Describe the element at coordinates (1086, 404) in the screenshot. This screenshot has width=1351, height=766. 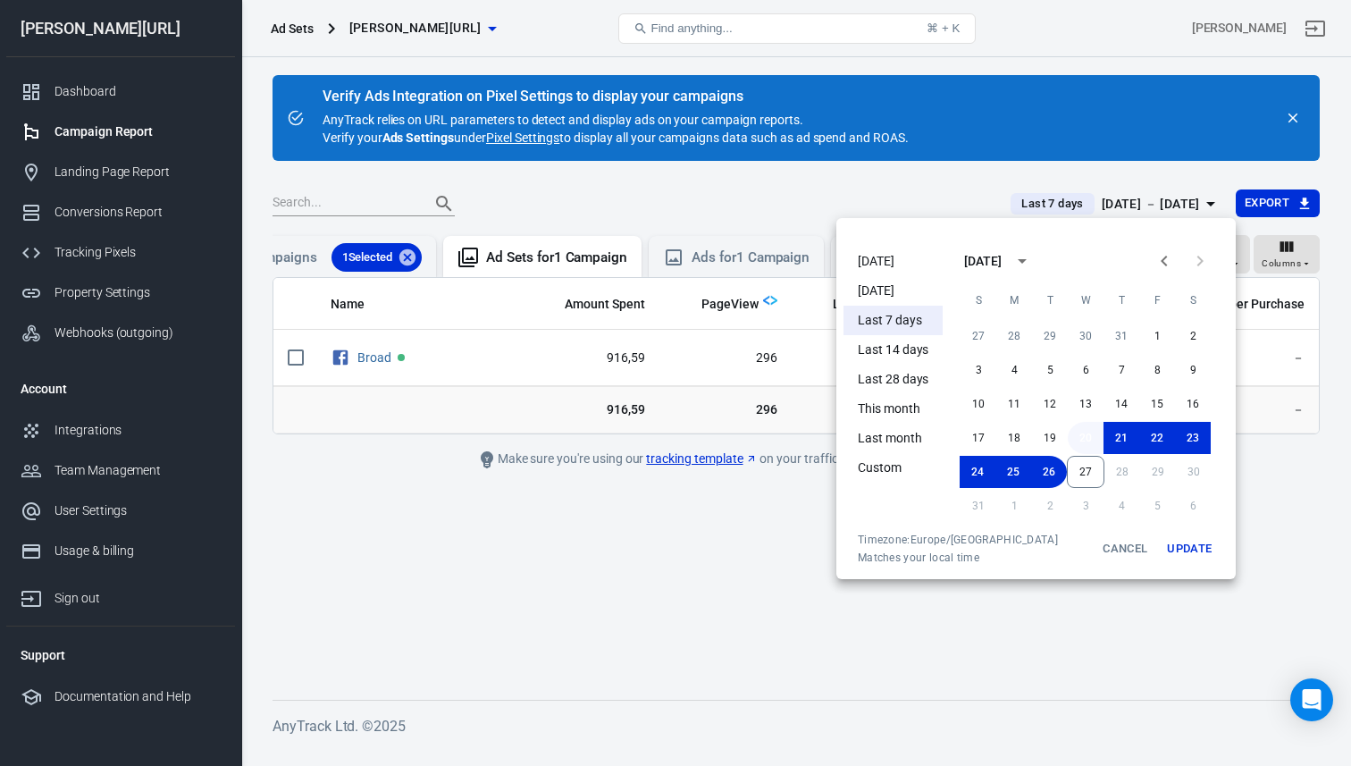
I see `button: 13` at that location.